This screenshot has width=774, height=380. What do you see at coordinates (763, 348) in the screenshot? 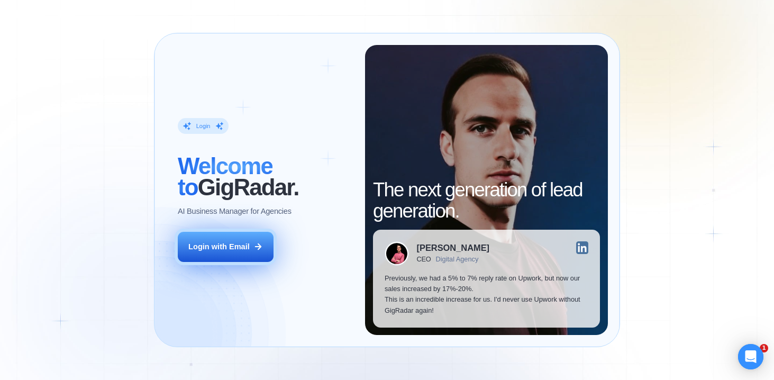
I see `span: 1` at bounding box center [763, 348].